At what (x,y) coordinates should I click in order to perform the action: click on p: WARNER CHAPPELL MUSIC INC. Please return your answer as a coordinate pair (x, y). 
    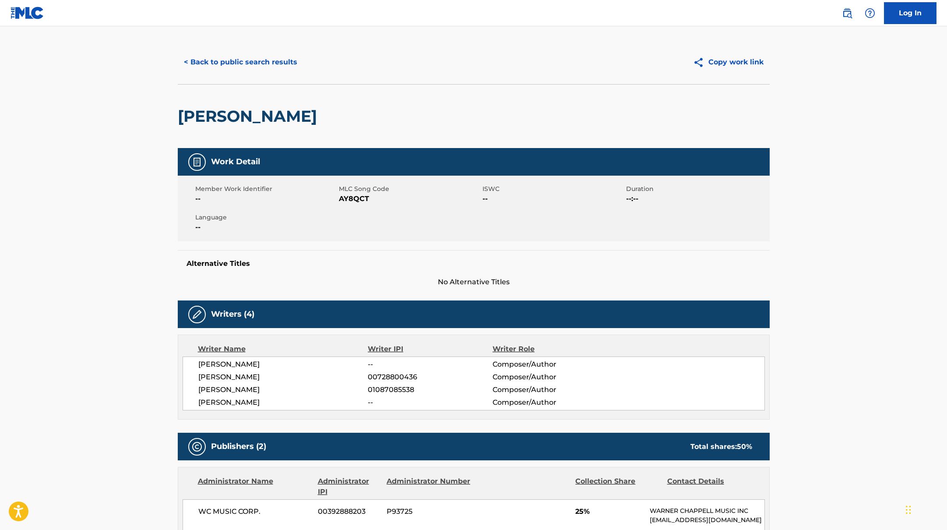
    Looking at the image, I should click on (706, 510).